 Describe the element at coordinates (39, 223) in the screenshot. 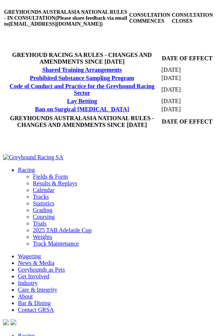

I see `a: Trials` at that location.